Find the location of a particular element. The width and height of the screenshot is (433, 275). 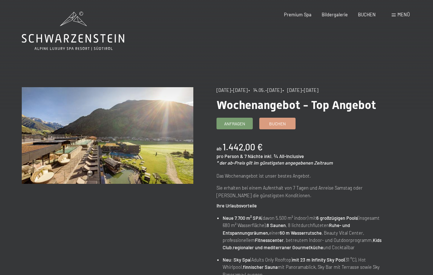

li: (davon 5.500 m² indoor) mit (insgesamt 680 m² Wasserfläche), , 8 lichtdurchfluteten einer , Beaut... is located at coordinates (305, 232).